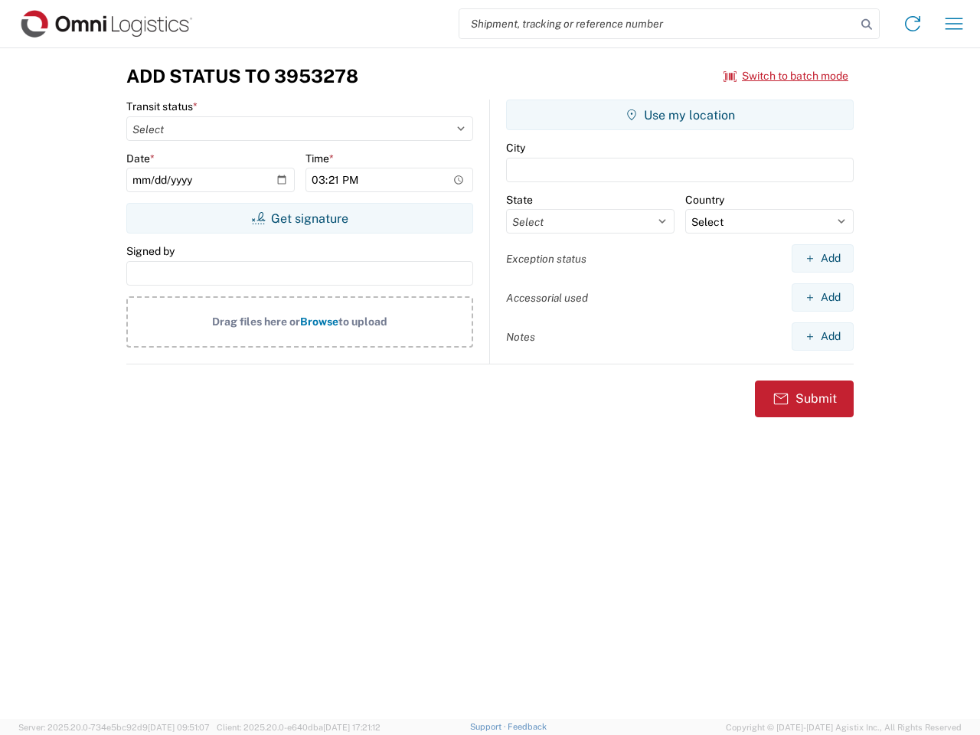  What do you see at coordinates (140, 159) in the screenshot?
I see `label: Date` at bounding box center [140, 159].